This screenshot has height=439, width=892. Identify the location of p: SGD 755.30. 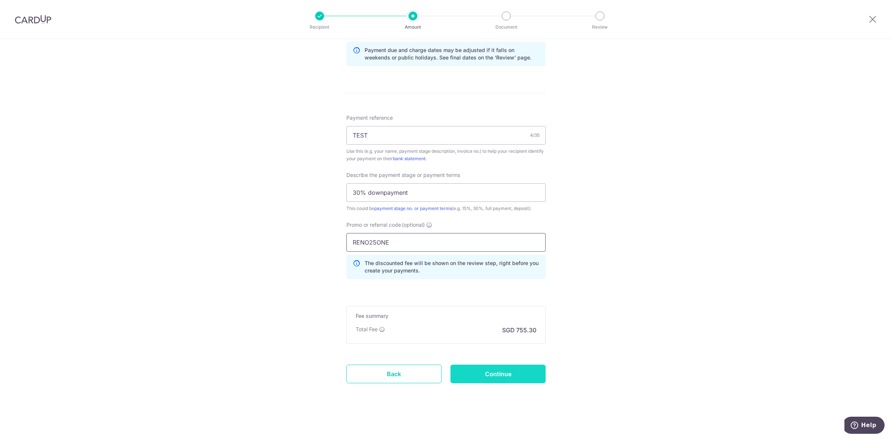
(519, 330).